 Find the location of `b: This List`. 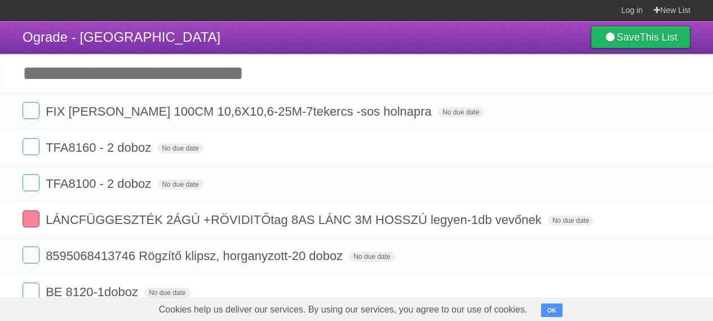

b: This List is located at coordinates (658, 37).